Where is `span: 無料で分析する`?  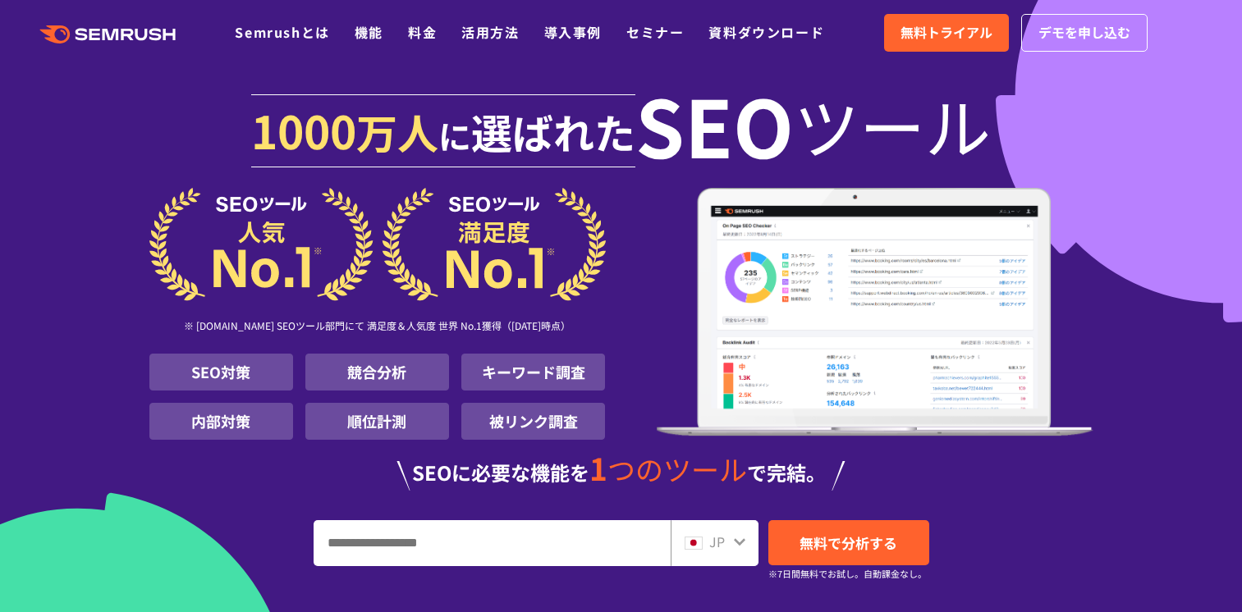 span: 無料で分析する is located at coordinates (848, 543).